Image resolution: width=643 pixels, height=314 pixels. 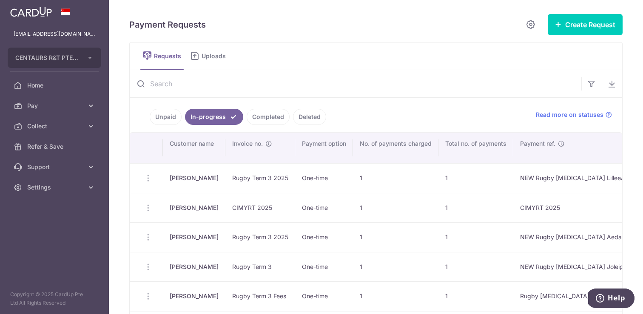 What do you see at coordinates (167, 25) in the screenshot?
I see `h5: Payment Requests` at bounding box center [167, 25].